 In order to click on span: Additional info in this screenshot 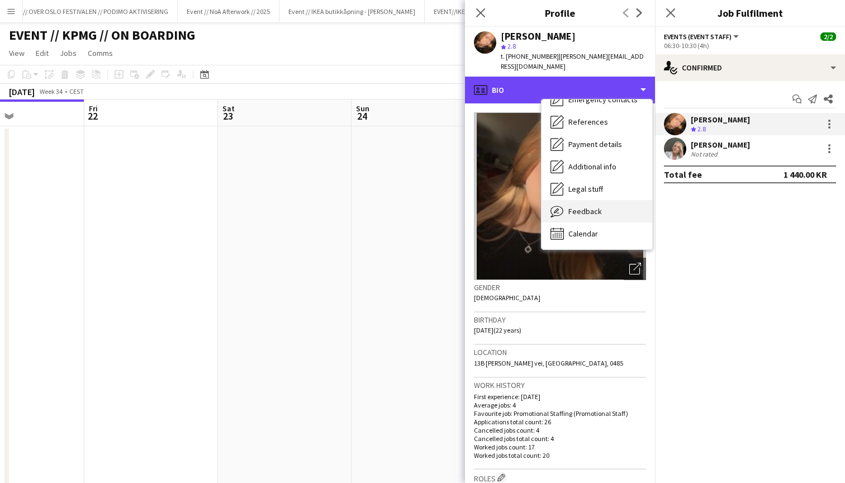, I will do `click(592, 166)`.